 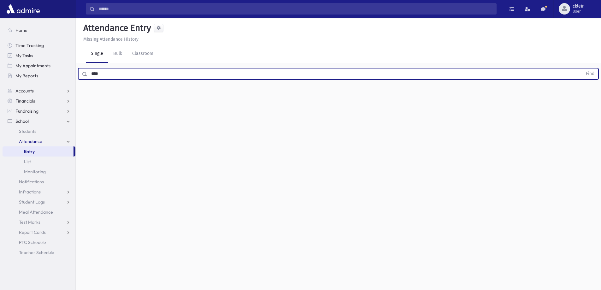 What do you see at coordinates (39, 172) in the screenshot?
I see `a: Monitoring` at bounding box center [39, 172].